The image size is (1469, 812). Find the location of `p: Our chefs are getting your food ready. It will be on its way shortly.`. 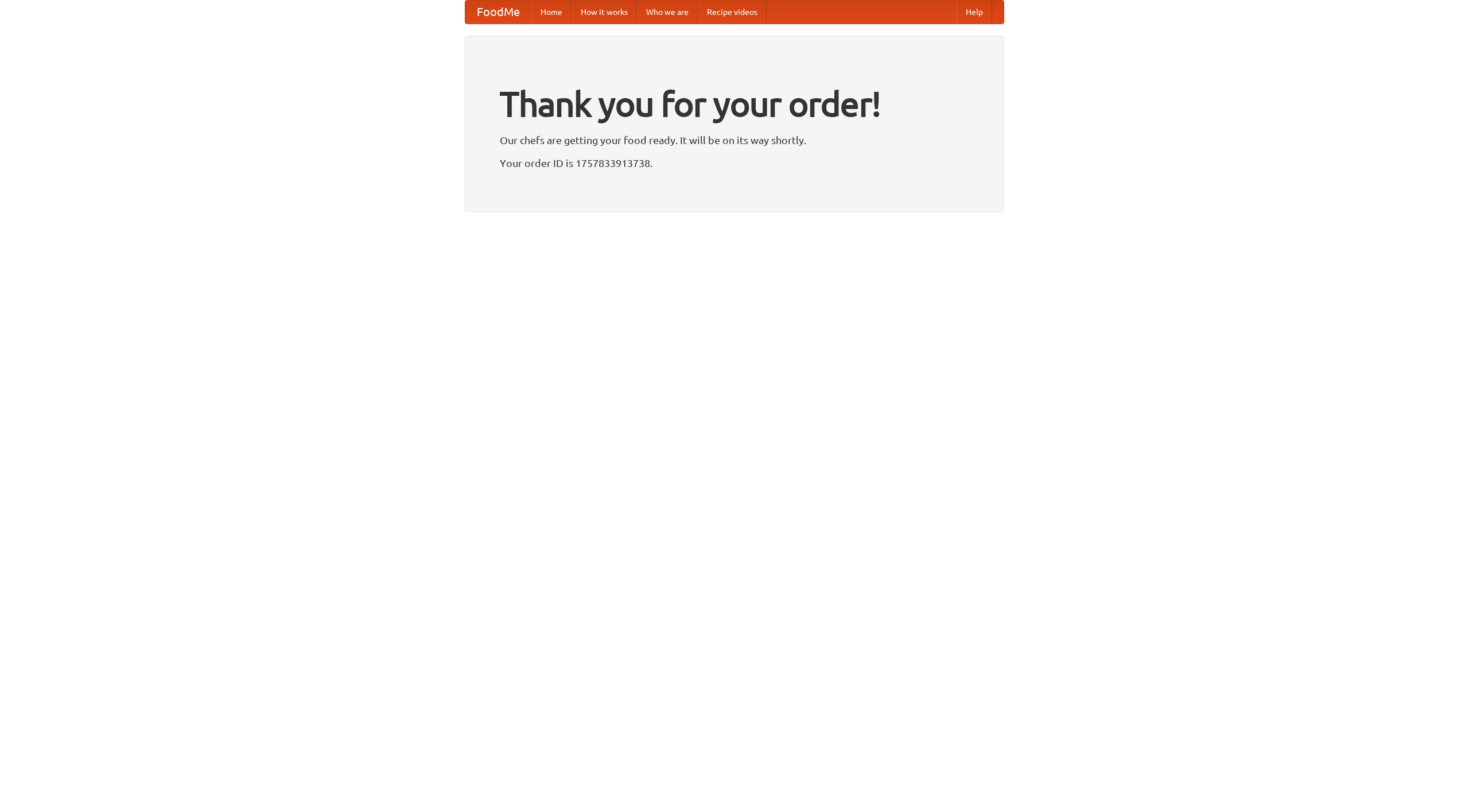

p: Our chefs are getting your food ready. It will be on its way shortly. is located at coordinates (734, 140).